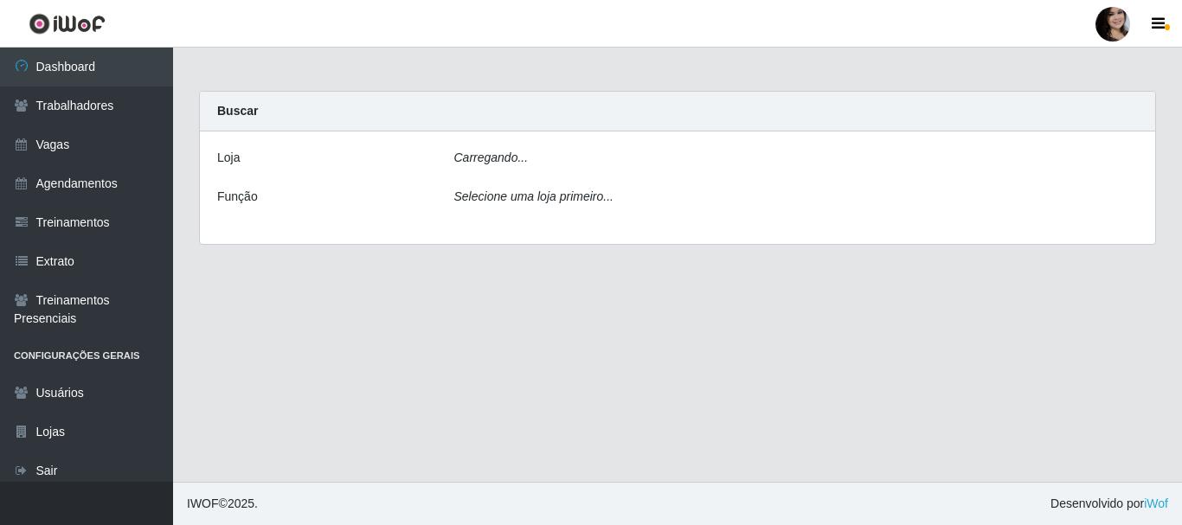 This screenshot has width=1182, height=525. What do you see at coordinates (1156, 504) in the screenshot?
I see `a: iWof` at bounding box center [1156, 504].